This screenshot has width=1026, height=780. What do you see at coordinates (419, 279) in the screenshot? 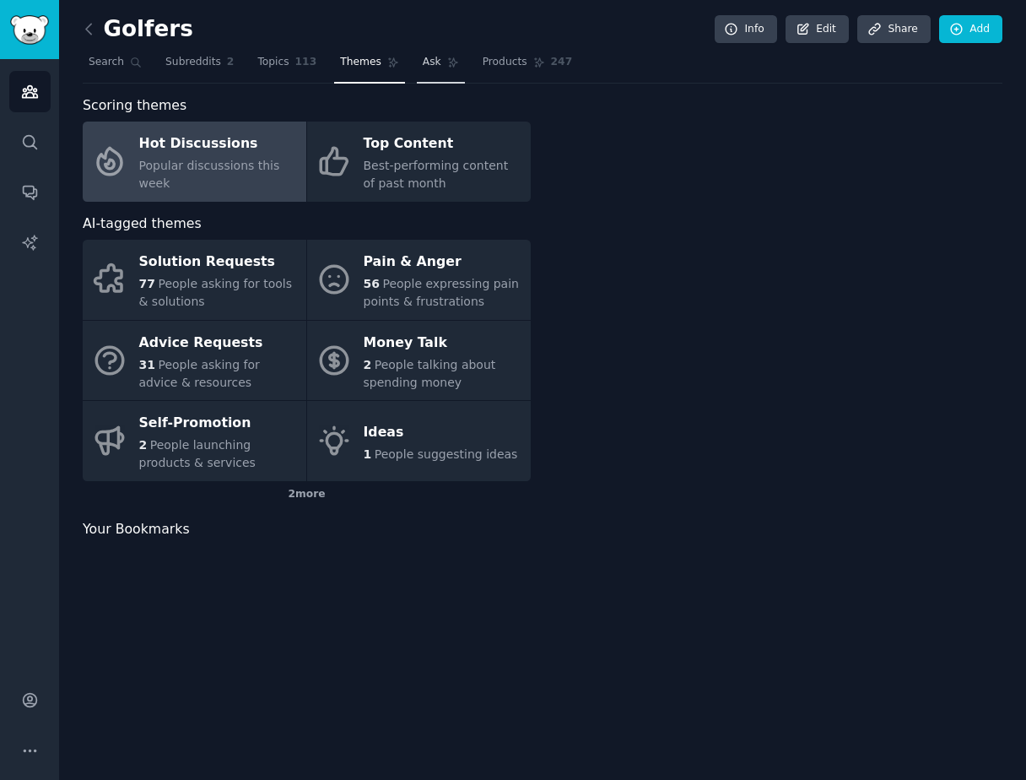
I see `a: Pain & Anger56People expressing pain points & frustrations` at bounding box center [419, 279].